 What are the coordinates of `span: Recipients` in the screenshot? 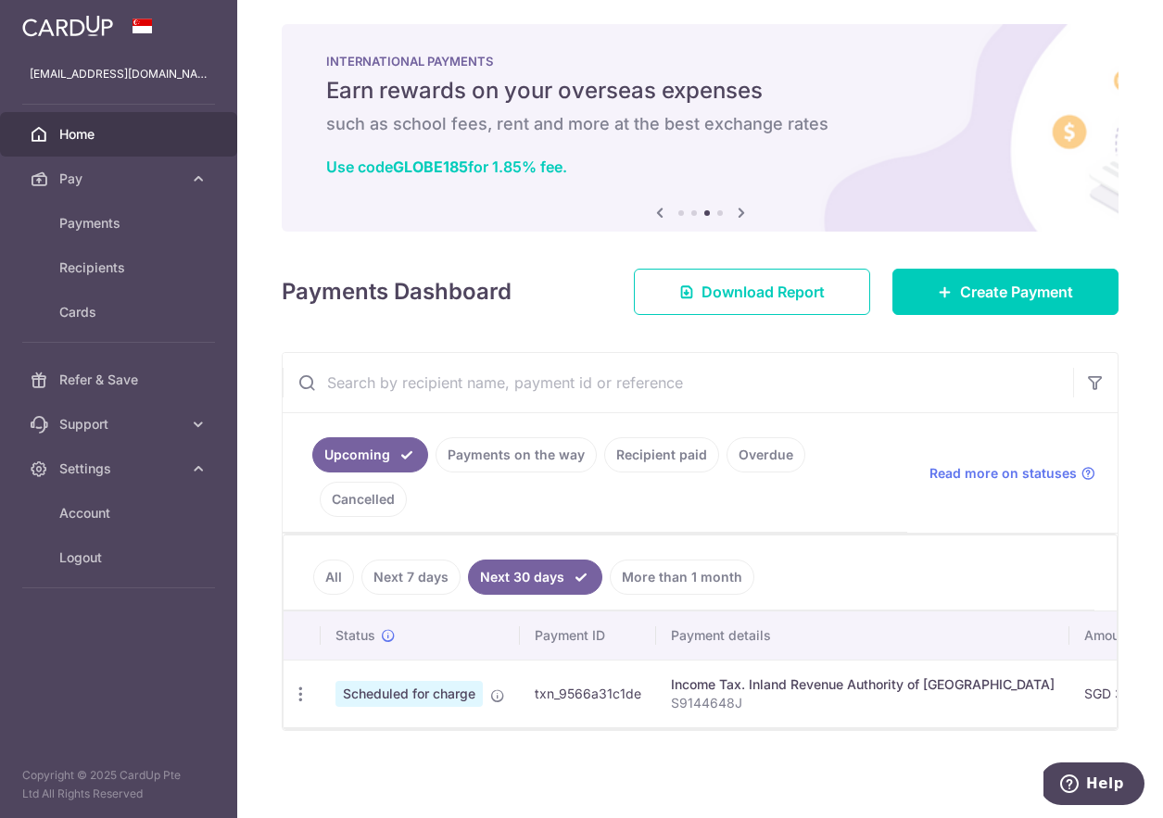 It's located at (120, 268).